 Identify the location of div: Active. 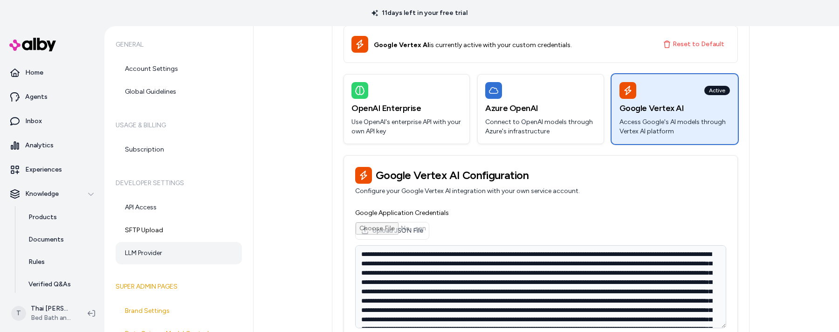
(717, 90).